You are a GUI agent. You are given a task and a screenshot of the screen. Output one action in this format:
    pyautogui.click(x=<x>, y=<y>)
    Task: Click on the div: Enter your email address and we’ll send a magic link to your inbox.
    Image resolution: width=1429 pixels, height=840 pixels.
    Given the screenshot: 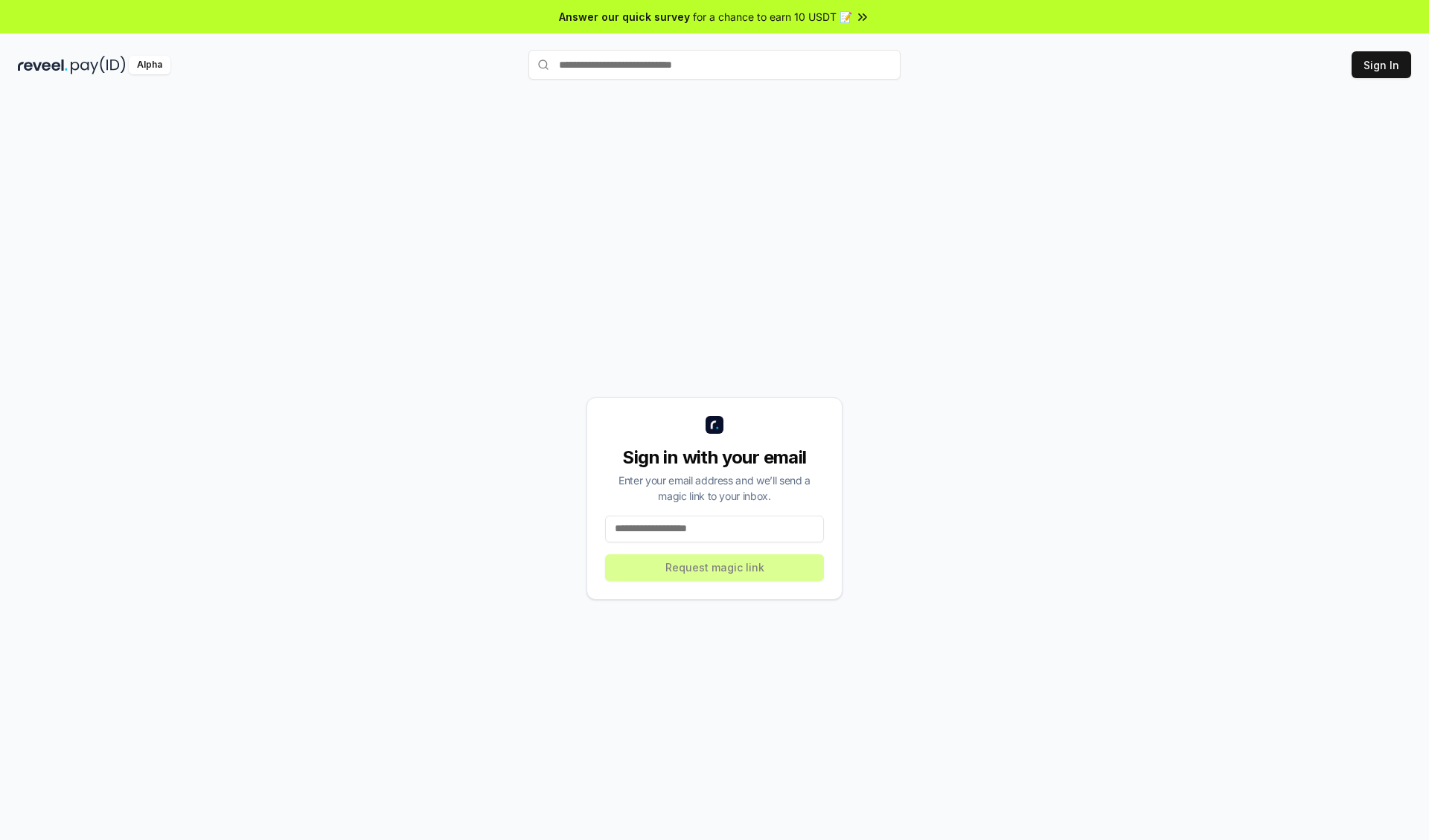 What is the action you would take?
    pyautogui.click(x=714, y=488)
    